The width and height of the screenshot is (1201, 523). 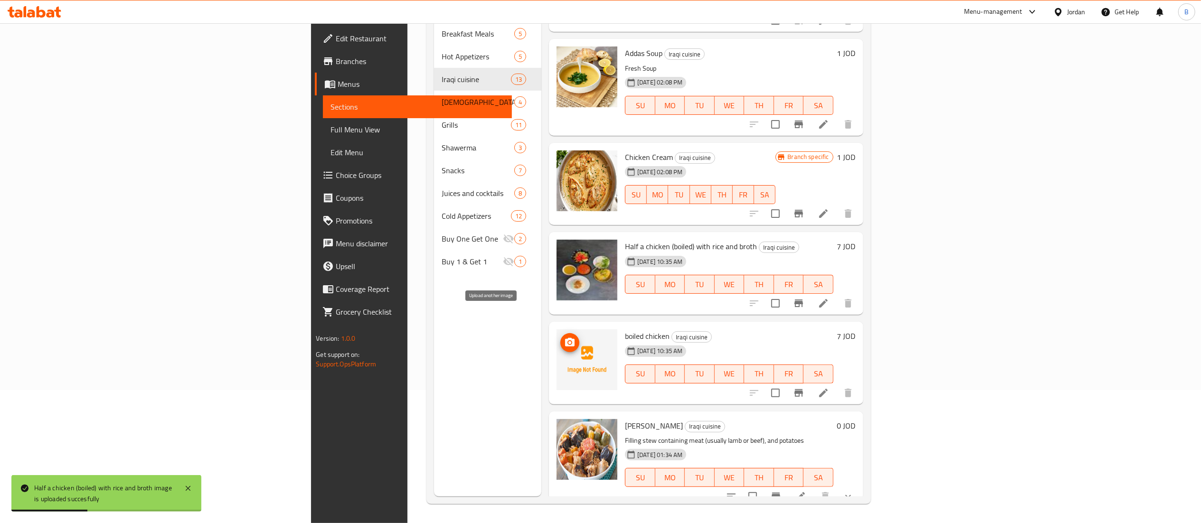 What do you see at coordinates (488, 239) in the screenshot?
I see `div: Buy One Get One2` at bounding box center [488, 239].